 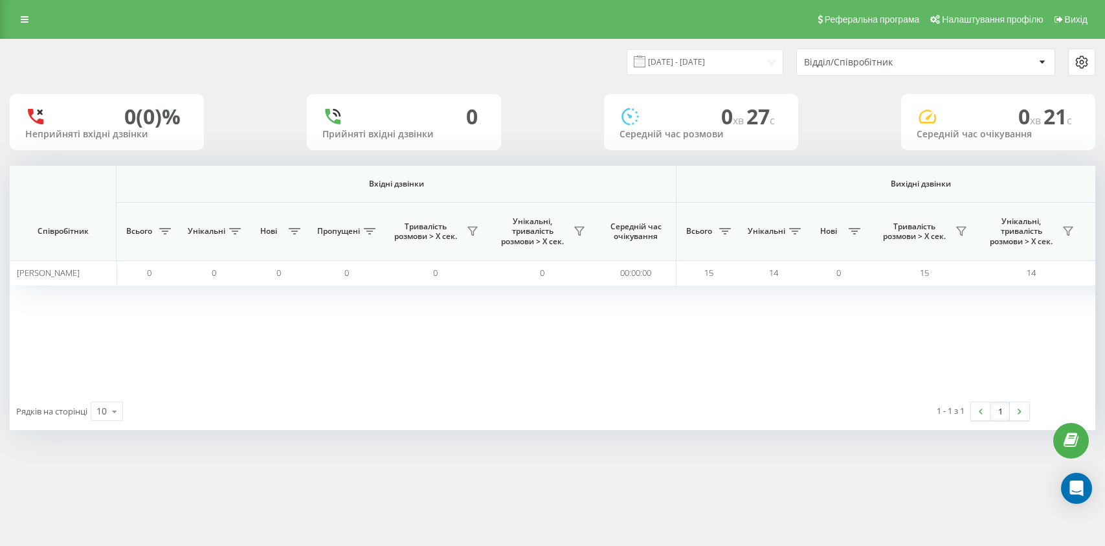 I want to click on span: 21, so click(x=1058, y=116).